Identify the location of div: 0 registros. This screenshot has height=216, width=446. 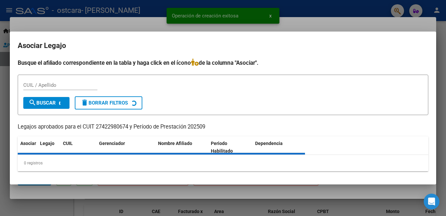
(223, 163).